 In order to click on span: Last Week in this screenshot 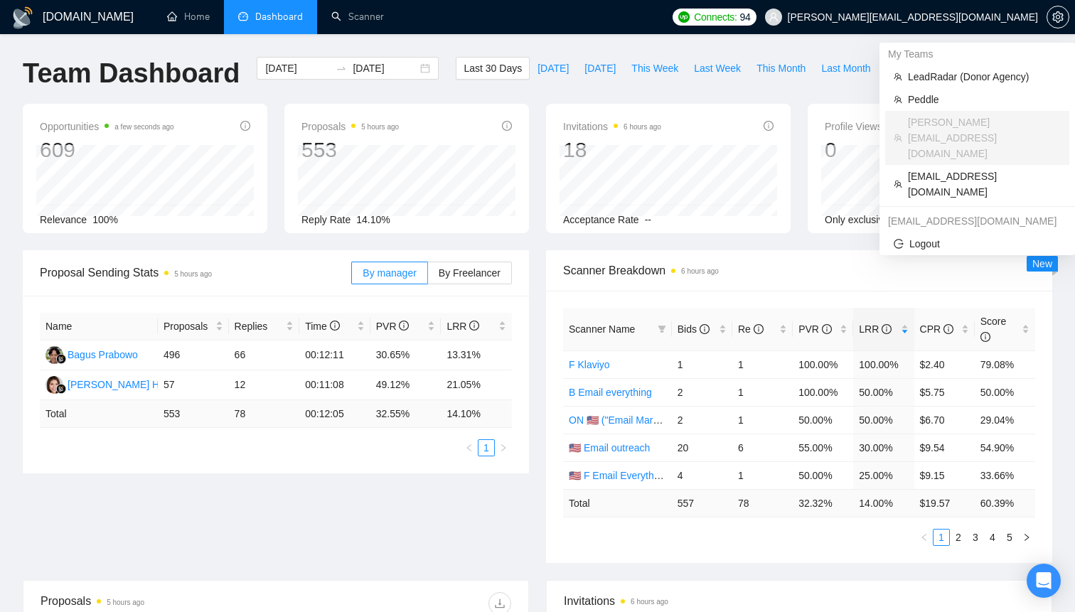, I will do `click(717, 68)`.